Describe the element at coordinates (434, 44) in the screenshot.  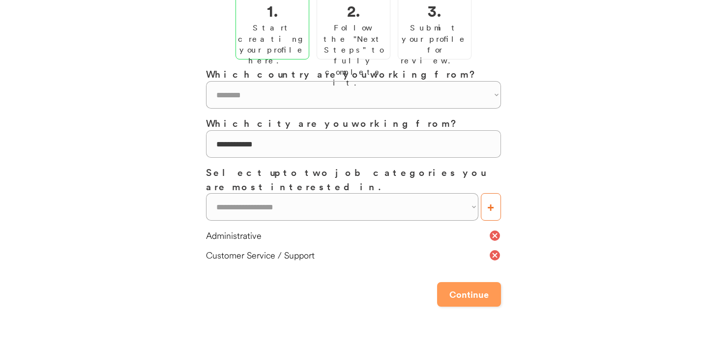
I see `div: Submit your profile for review.` at that location.